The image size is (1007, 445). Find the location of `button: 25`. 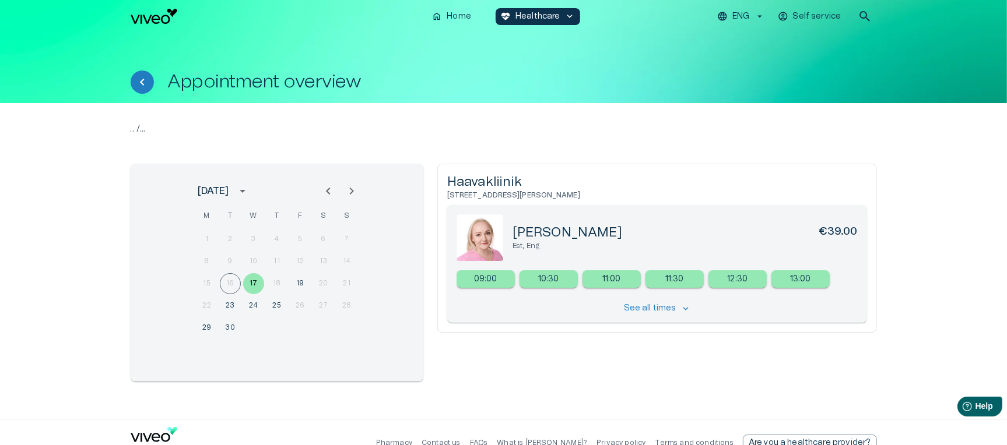

button: 25 is located at coordinates (277, 306).